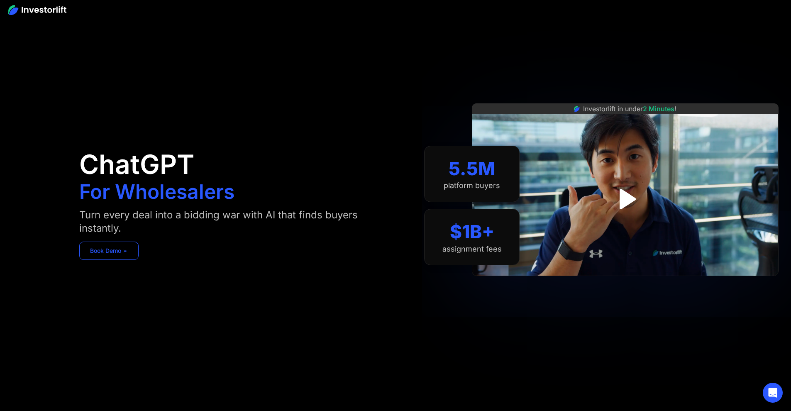  What do you see at coordinates (472, 168) in the screenshot?
I see `div: 5.5M` at bounding box center [472, 168].